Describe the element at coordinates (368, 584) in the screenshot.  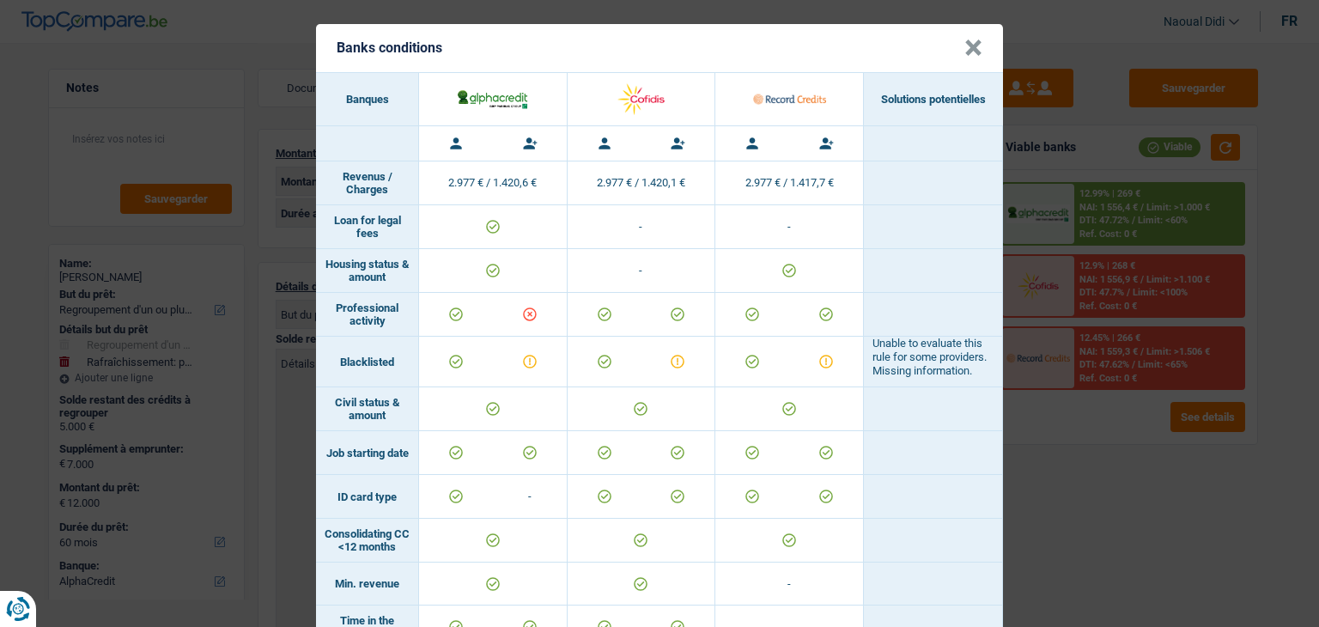
I see `td: Min. revenue` at that location.